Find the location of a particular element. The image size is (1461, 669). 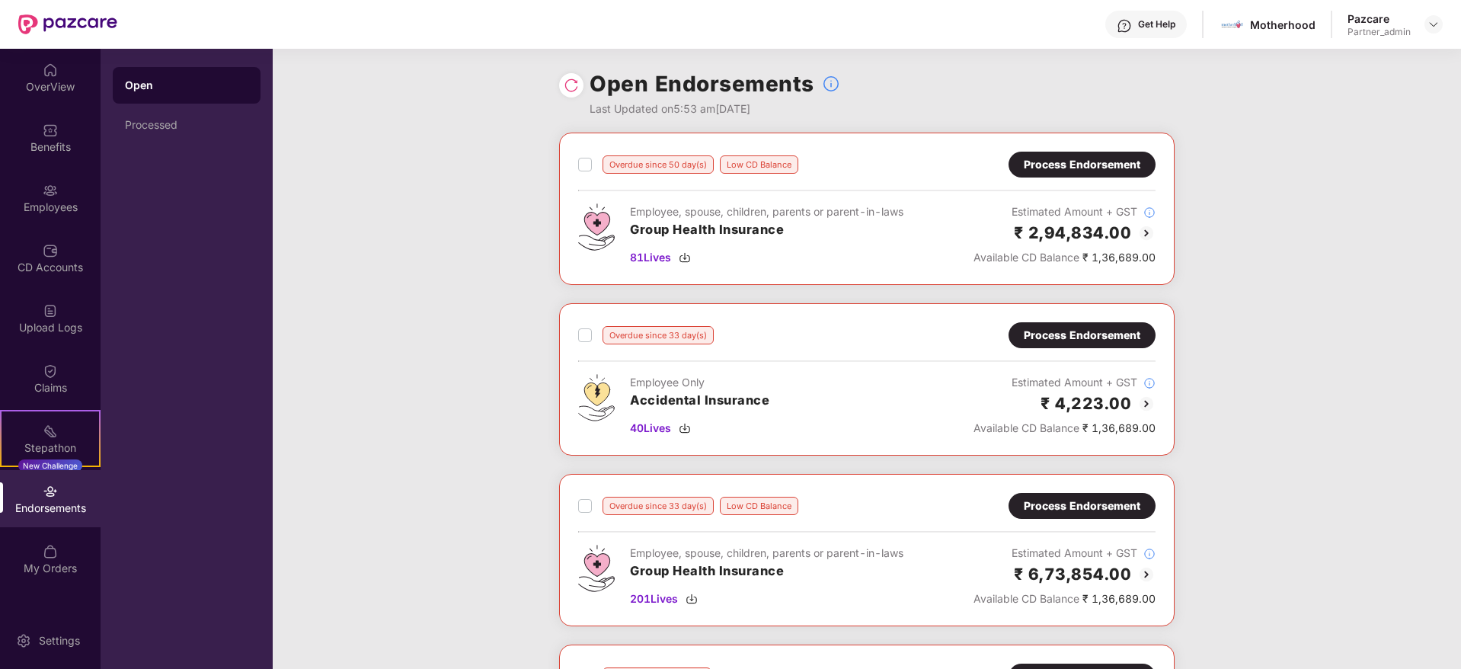

h2: ₹ 2,94,834.00 is located at coordinates (1073, 232).